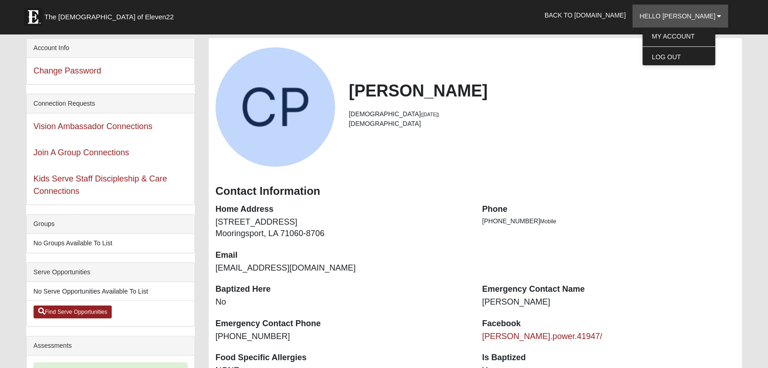  I want to click on dt: Food Specific Allergies, so click(342, 358).